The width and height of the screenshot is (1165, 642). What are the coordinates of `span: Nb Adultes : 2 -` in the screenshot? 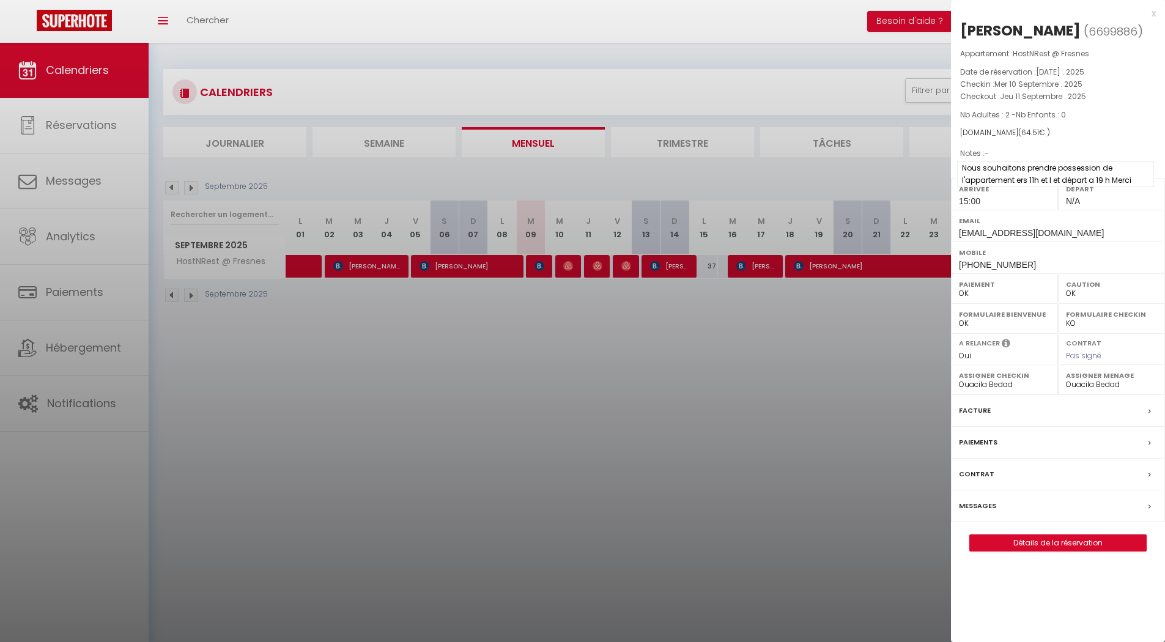 It's located at (1013, 114).